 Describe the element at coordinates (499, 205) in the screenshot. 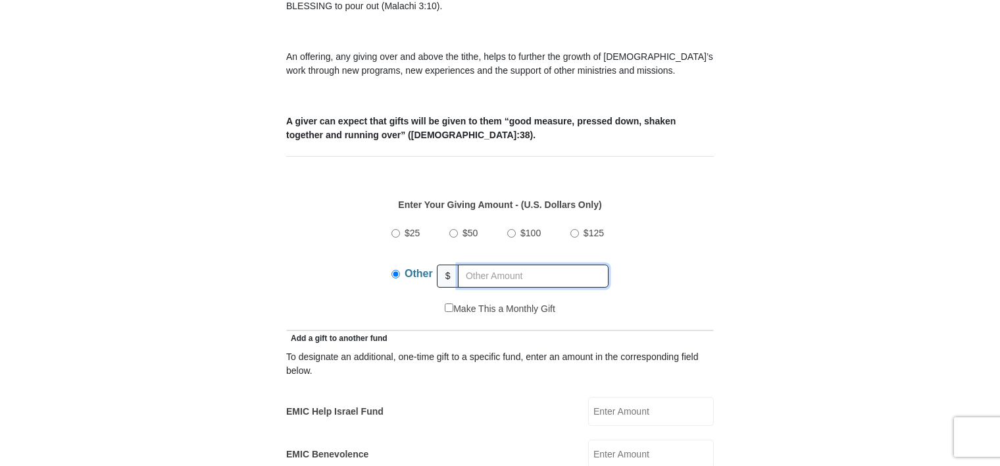

I see `strong: Enter Your Giving Amount - (U.S. Dollars Only)` at that location.